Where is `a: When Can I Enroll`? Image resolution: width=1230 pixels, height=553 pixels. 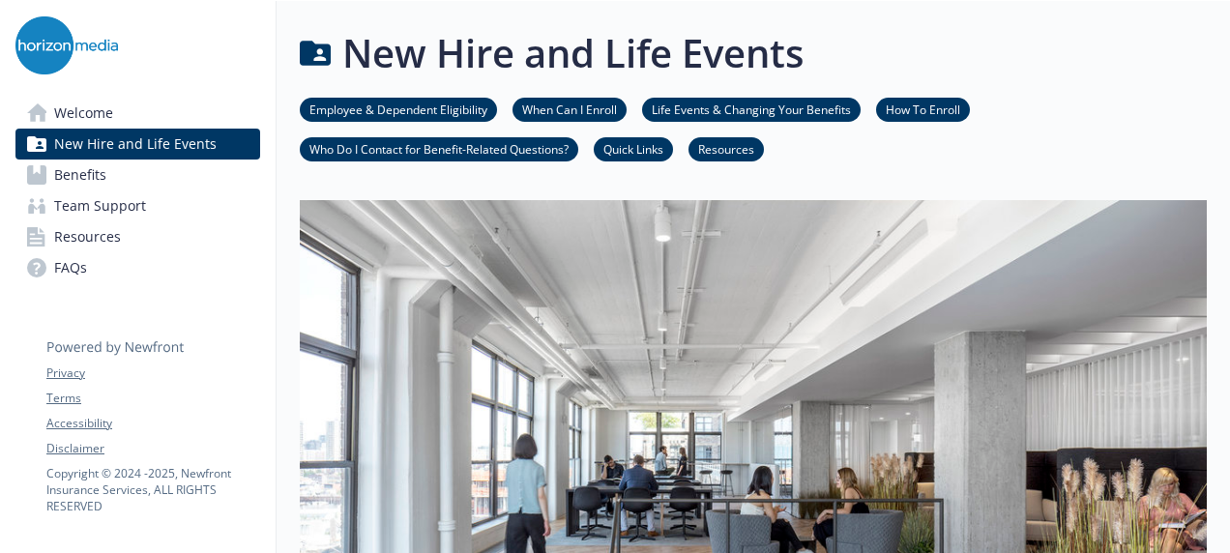
a: When Can I Enroll is located at coordinates (569, 108).